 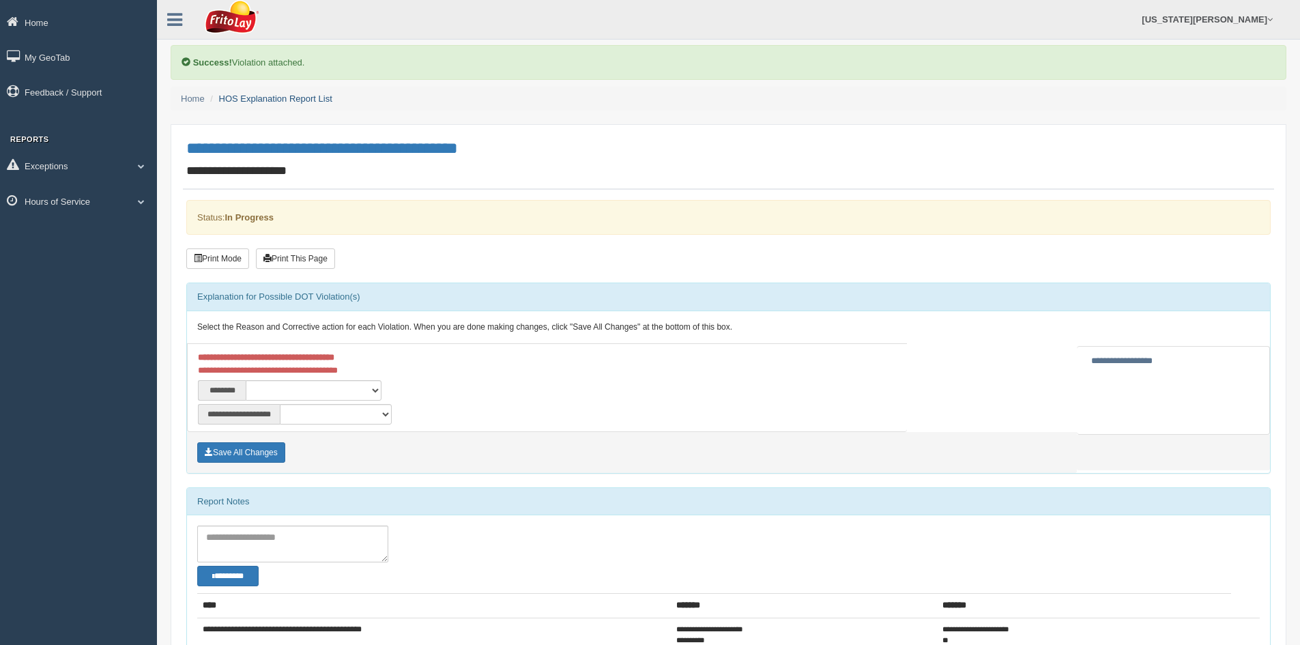 I want to click on button: Save, so click(x=241, y=453).